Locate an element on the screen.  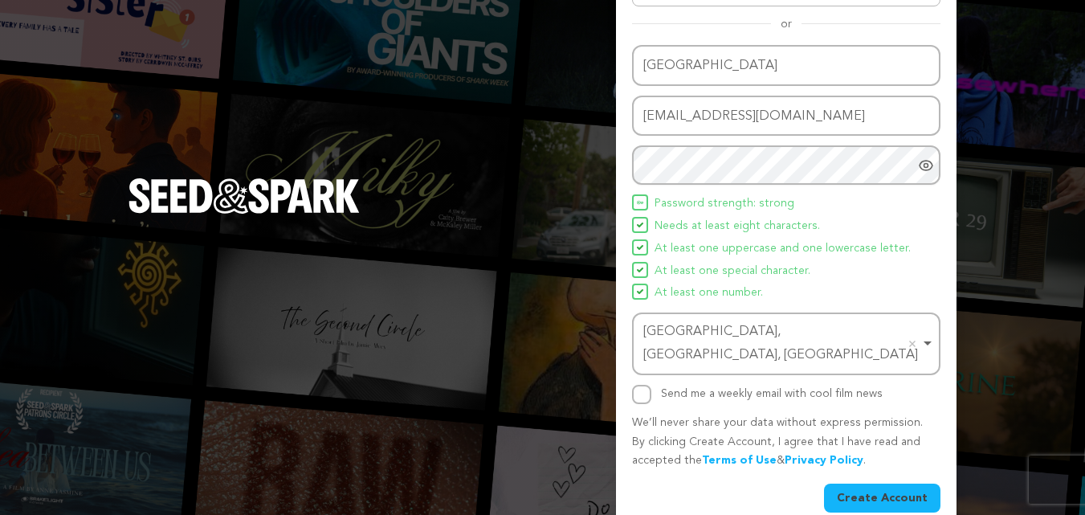
input: Name is located at coordinates (786, 65).